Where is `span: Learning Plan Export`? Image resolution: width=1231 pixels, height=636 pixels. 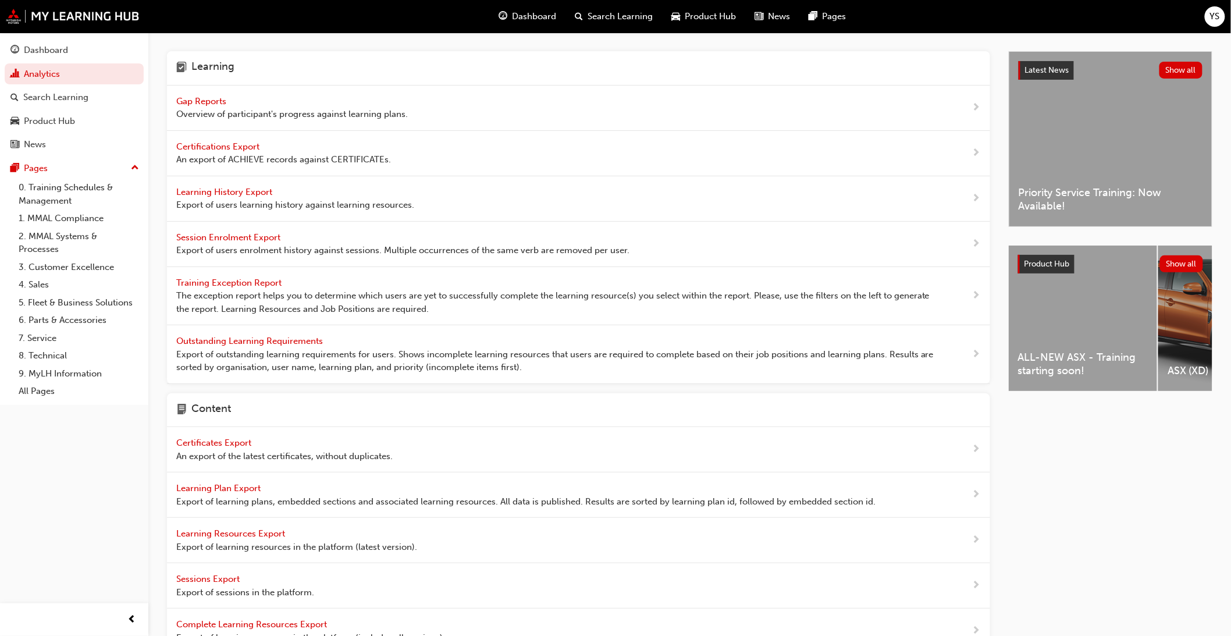
span: Learning Plan Export is located at coordinates (219, 488).